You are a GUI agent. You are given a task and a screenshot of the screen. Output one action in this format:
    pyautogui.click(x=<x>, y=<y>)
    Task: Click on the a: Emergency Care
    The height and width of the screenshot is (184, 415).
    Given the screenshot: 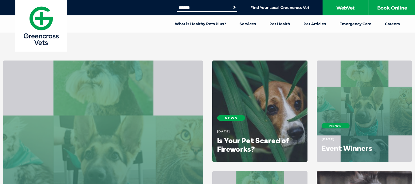 What is the action you would take?
    pyautogui.click(x=355, y=24)
    